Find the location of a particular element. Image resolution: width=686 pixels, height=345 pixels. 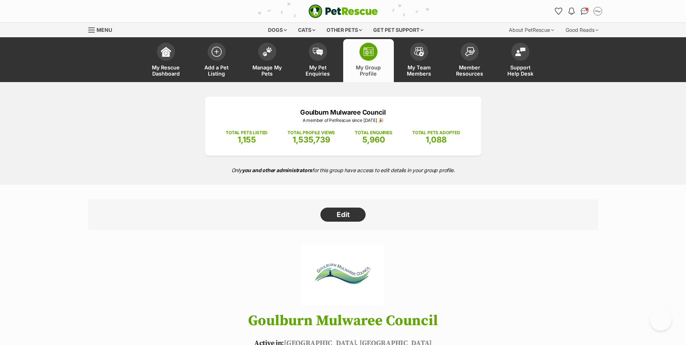

img: chat-41dd97257d64d25036548639549fe6c8038ab92f7586957e7f3b1b290dea8141.svg is located at coordinates (584, 11).